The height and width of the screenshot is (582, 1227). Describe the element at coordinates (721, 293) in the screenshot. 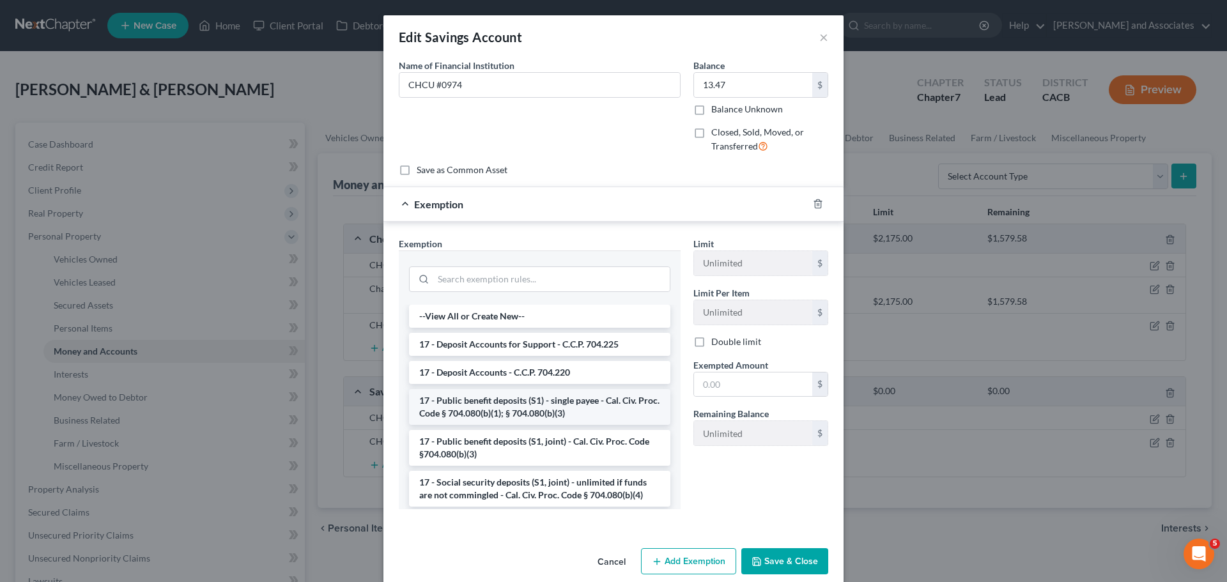

I see `label: Limit Per Item` at that location.